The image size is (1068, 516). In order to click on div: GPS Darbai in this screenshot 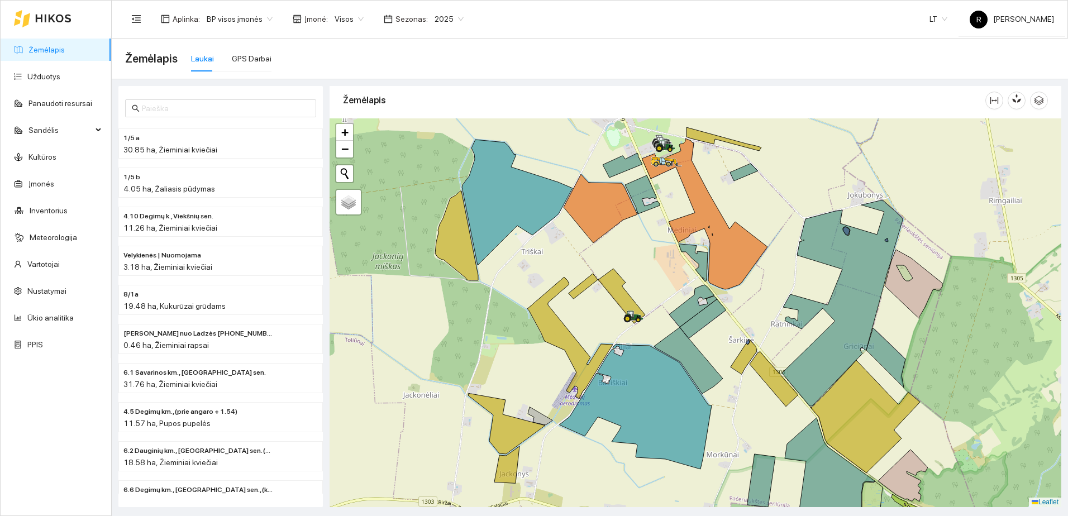, I will do `click(251, 59)`.